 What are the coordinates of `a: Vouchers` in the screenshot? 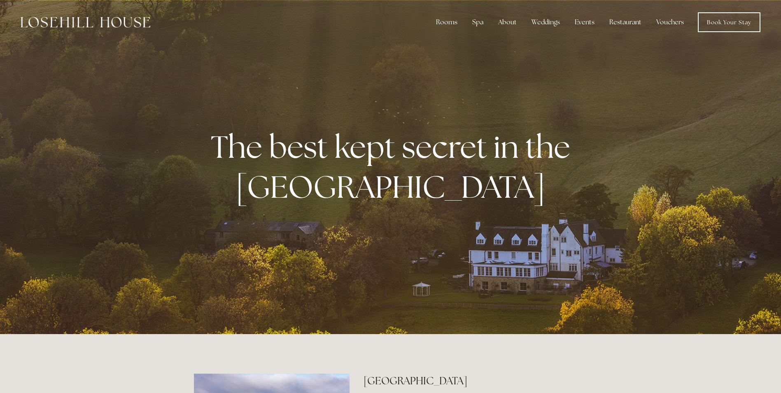 It's located at (670, 22).